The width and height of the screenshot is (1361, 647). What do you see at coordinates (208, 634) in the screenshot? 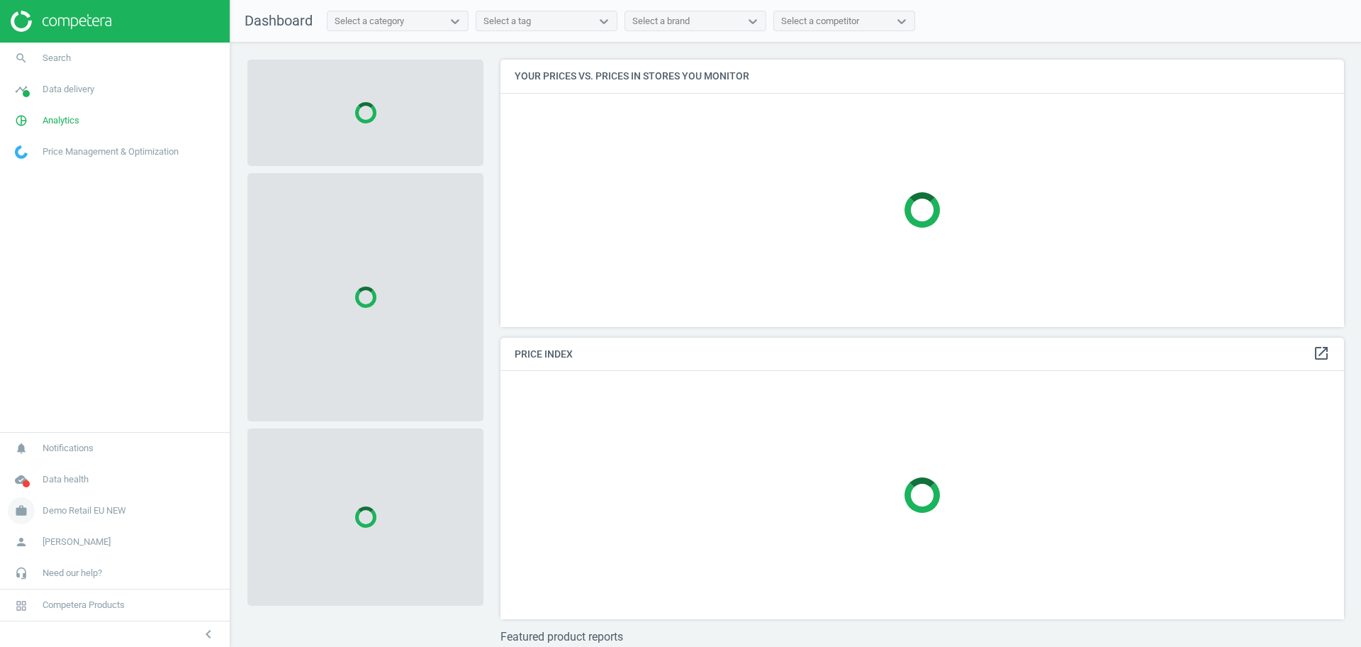
I see `i: chevron_left` at bounding box center [208, 634].